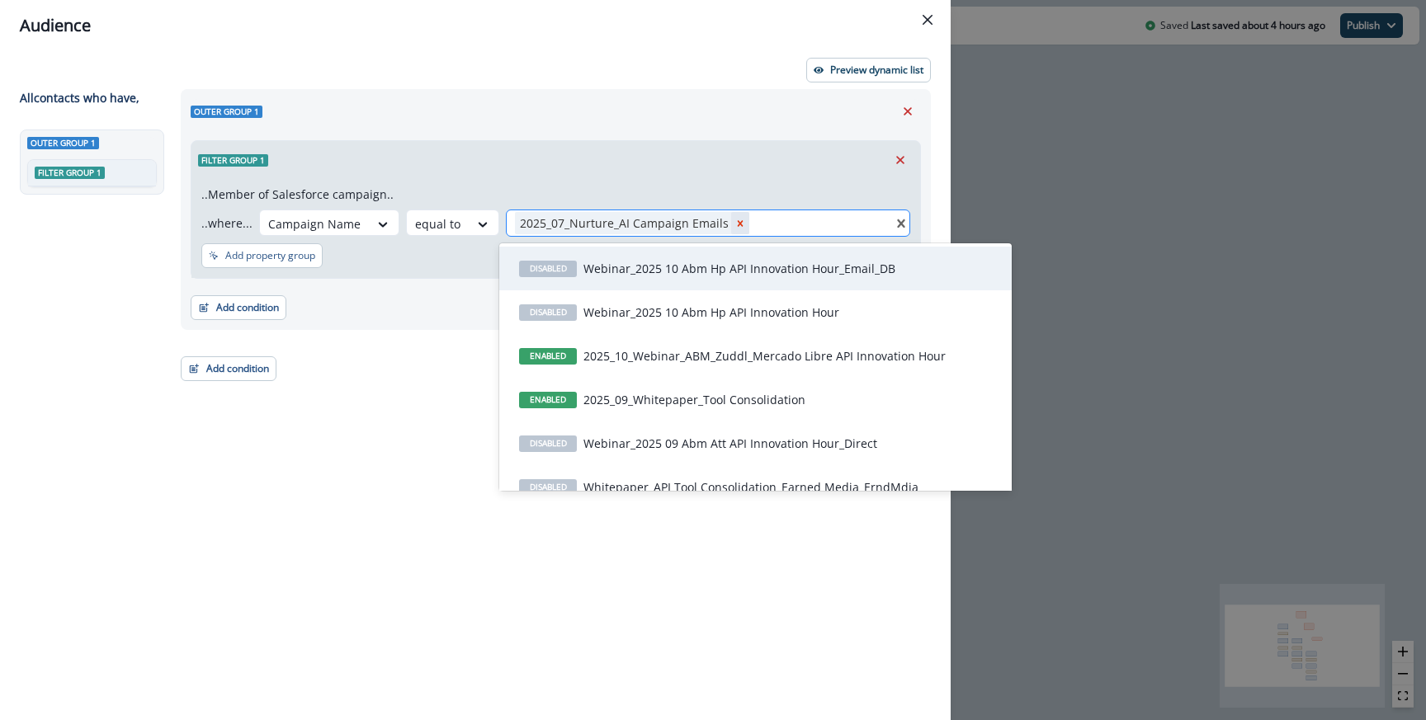 Image resolution: width=1426 pixels, height=720 pixels. What do you see at coordinates (227, 223) in the screenshot?
I see `p: ..where...` at bounding box center [227, 223].